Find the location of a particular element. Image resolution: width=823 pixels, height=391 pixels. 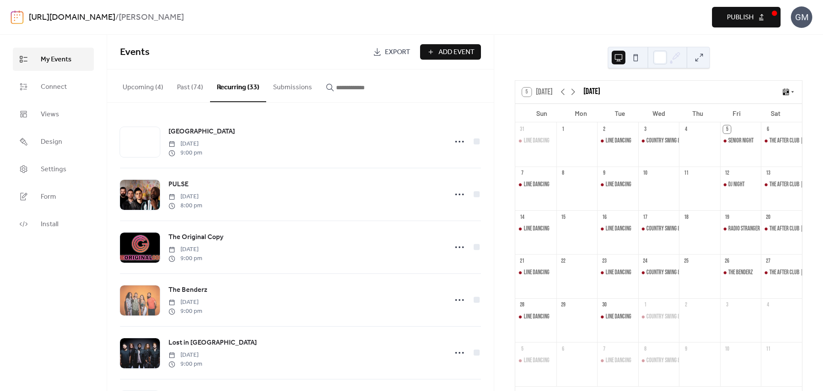

div: 13 is located at coordinates (768, 173).